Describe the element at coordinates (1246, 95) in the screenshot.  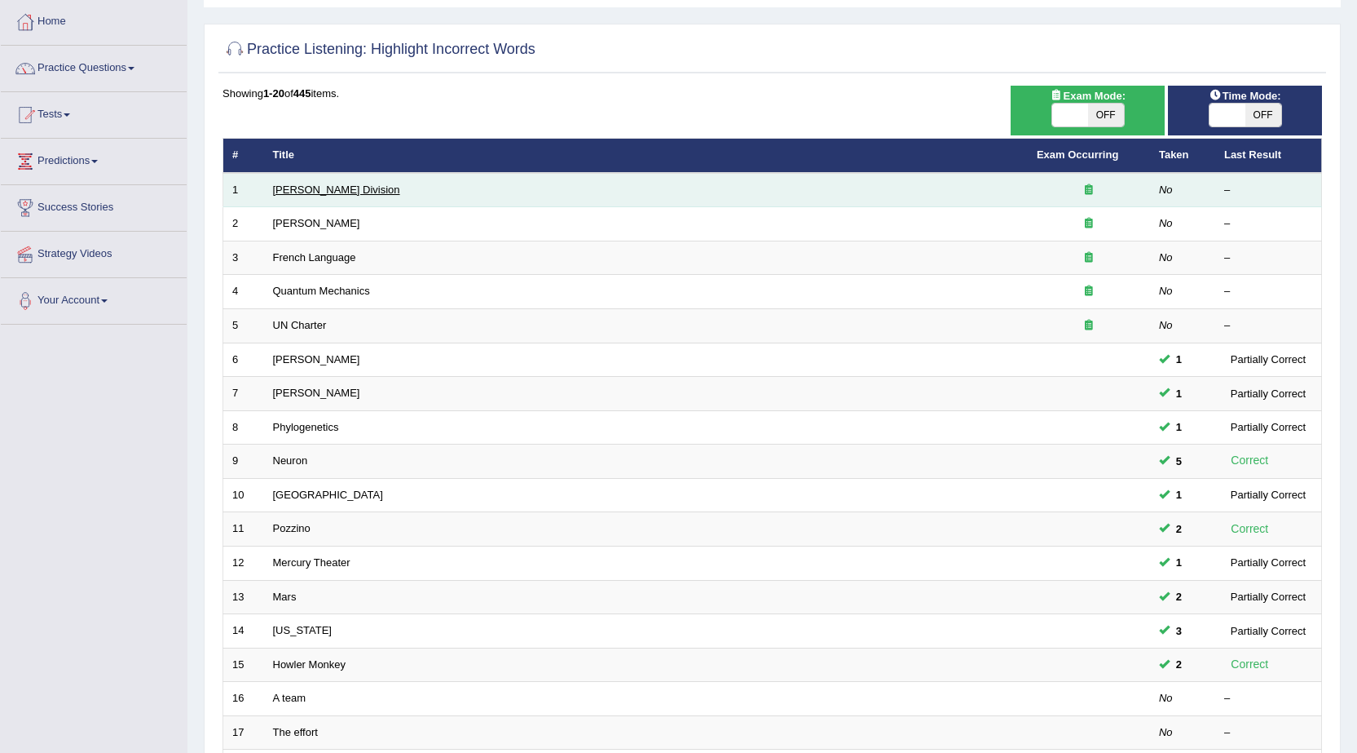
I see `span: Time Mode:` at that location.